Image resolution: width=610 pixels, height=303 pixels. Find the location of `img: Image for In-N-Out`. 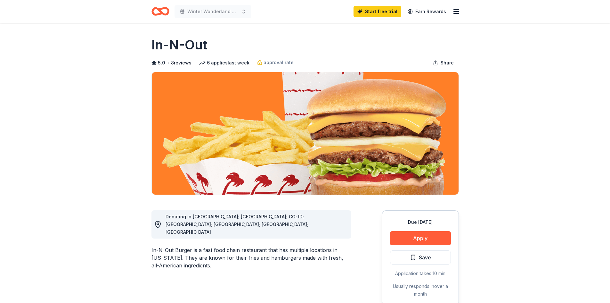

img: Image for In-N-Out is located at coordinates (305, 133).